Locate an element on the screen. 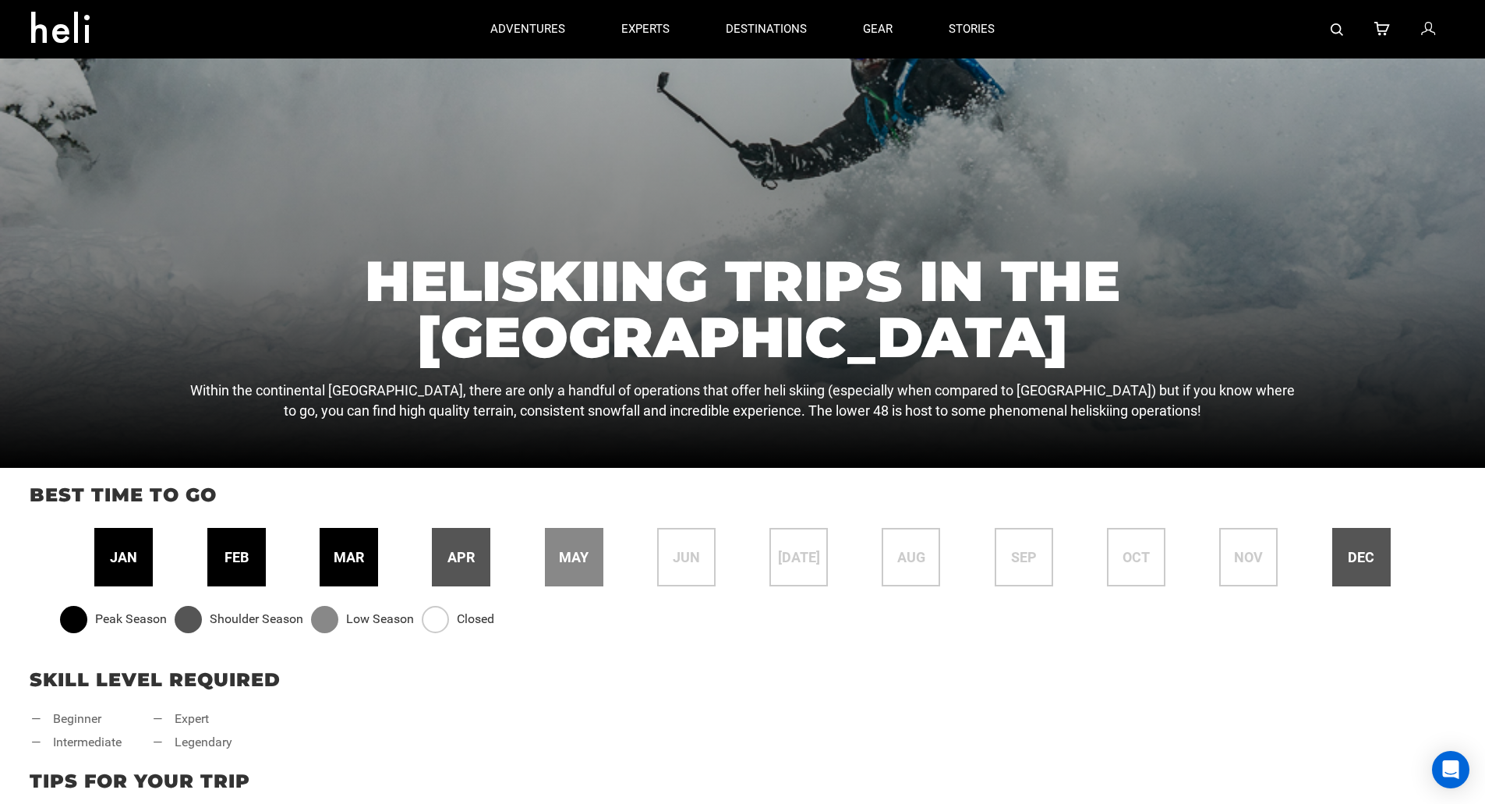  span: Low Season is located at coordinates (380, 619).